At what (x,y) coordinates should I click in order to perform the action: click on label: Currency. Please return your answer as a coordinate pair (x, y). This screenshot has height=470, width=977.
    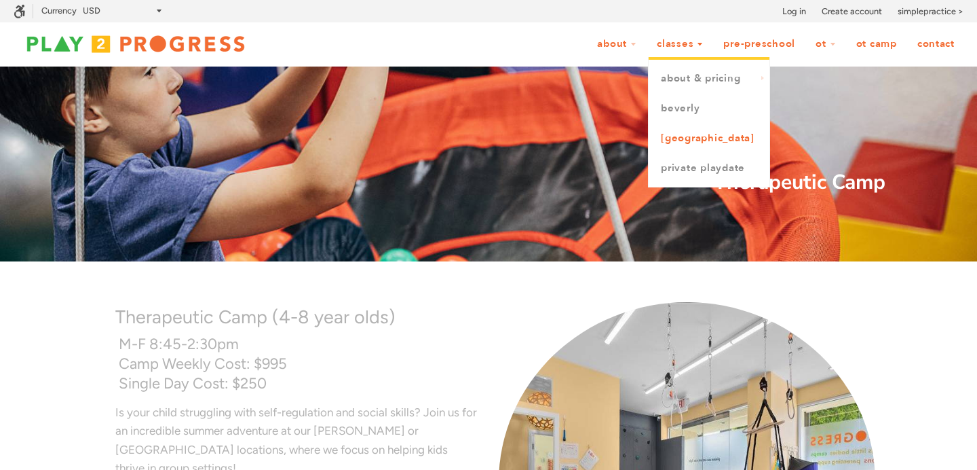
    Looking at the image, I should click on (59, 10).